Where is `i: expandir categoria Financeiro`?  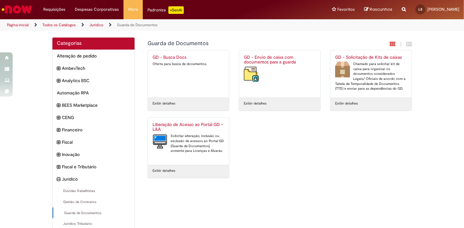
i: expandir categoria Financeiro is located at coordinates (59, 130).